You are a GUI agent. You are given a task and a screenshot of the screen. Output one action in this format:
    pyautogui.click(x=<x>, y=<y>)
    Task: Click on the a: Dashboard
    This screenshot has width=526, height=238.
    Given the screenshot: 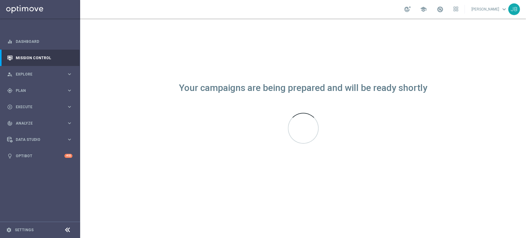 What is the action you would take?
    pyautogui.click(x=44, y=41)
    